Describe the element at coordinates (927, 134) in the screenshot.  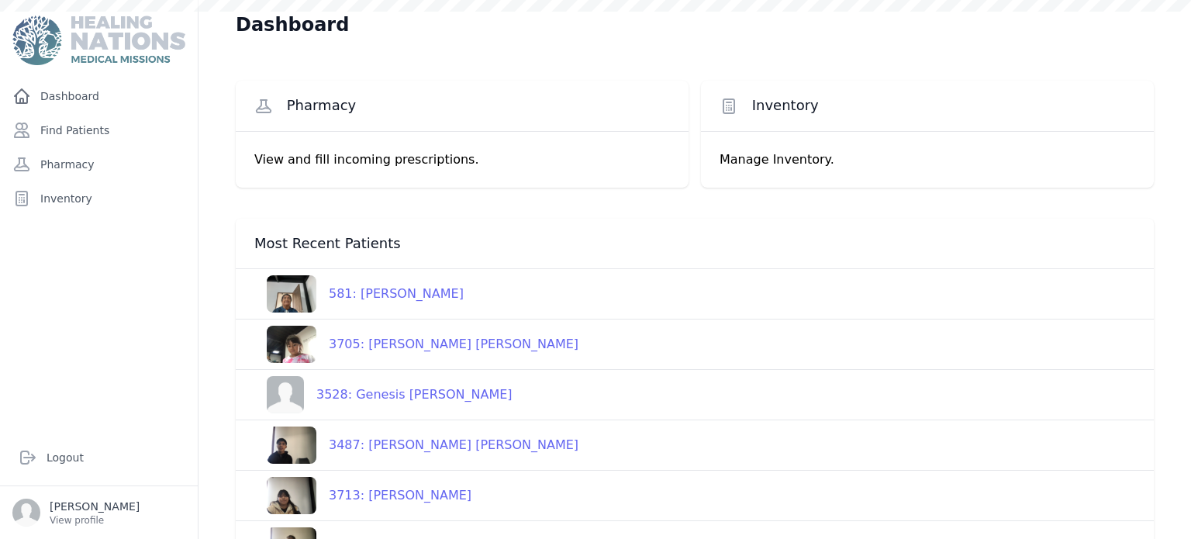
I see `a: Inventory Manage Inventory.` at that location.